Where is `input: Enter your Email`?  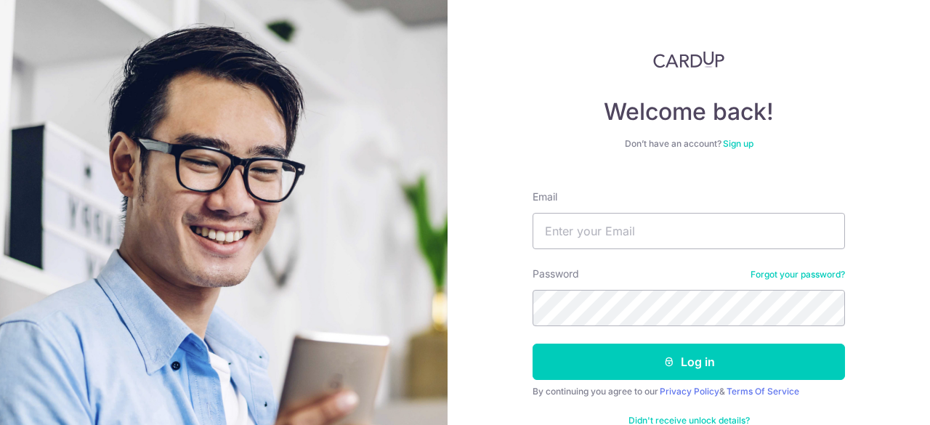
input: Enter your Email is located at coordinates (689, 231).